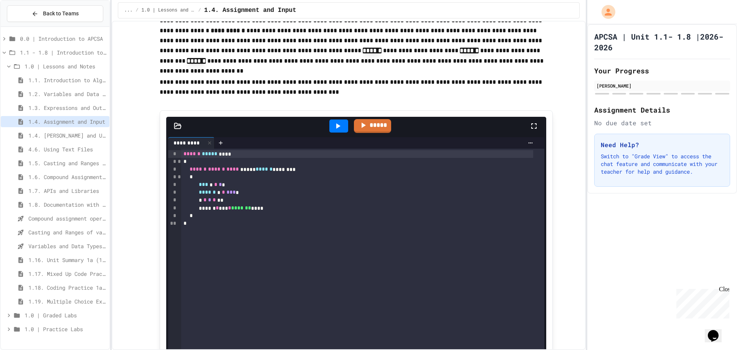  Describe the element at coordinates (65, 329) in the screenshot. I see `span: 1.0 | Practice Labs` at that location.